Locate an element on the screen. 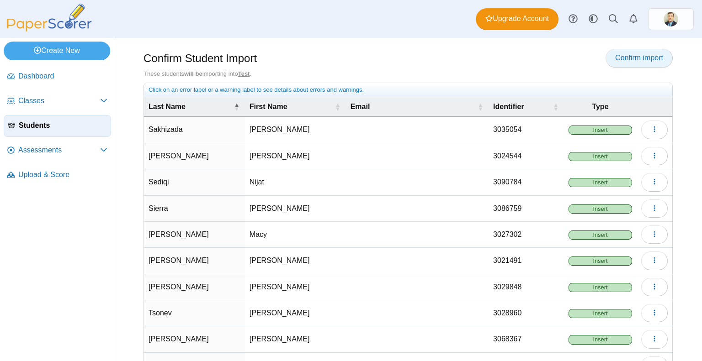  span: Troy Lohmeyer is located at coordinates (670, 19).